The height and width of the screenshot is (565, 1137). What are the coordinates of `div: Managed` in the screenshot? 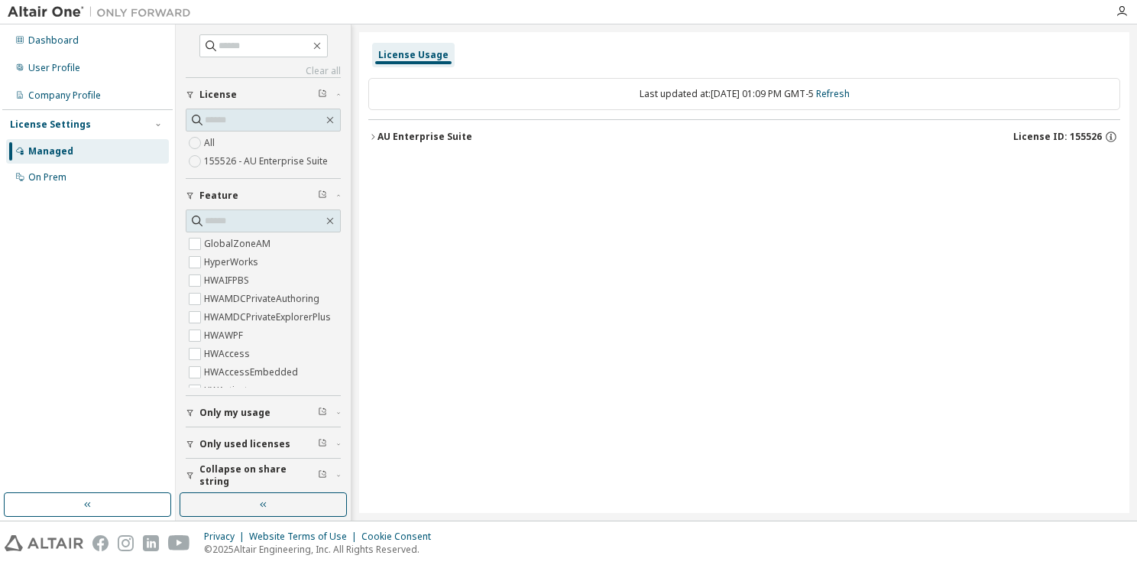 It's located at (50, 151).